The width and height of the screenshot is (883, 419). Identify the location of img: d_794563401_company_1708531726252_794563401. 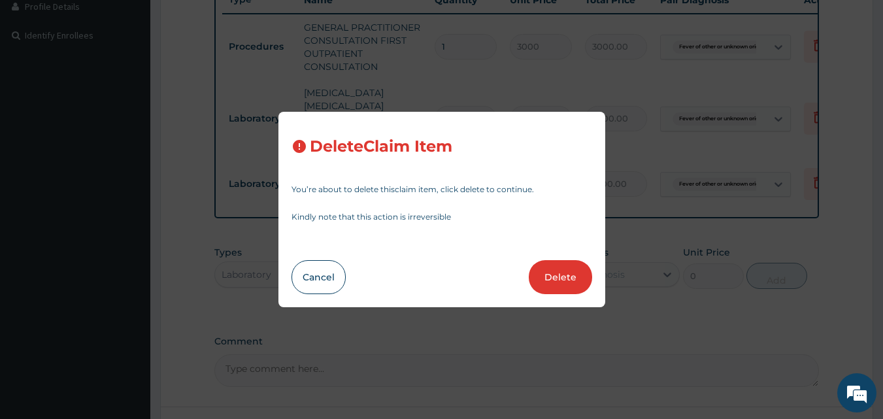
(39, 82).